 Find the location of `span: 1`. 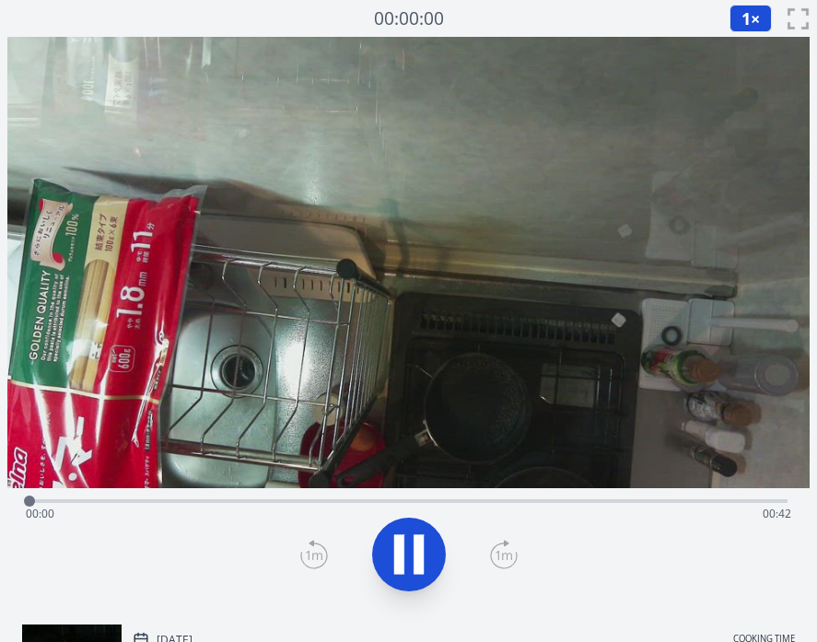

span: 1 is located at coordinates (746, 18).